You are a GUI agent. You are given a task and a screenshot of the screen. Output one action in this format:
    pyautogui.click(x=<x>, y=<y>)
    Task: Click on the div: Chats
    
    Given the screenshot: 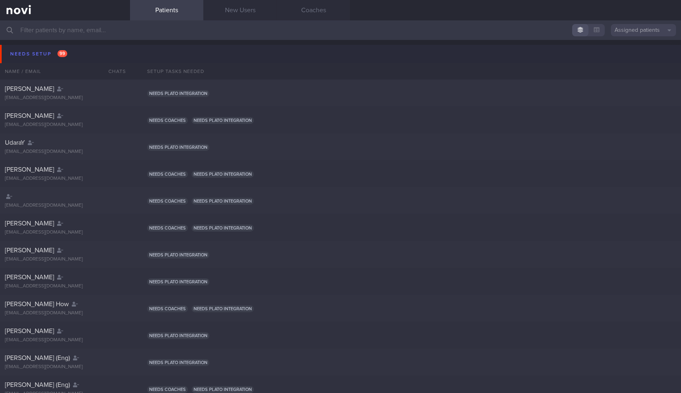 What is the action you would take?
    pyautogui.click(x=114, y=71)
    